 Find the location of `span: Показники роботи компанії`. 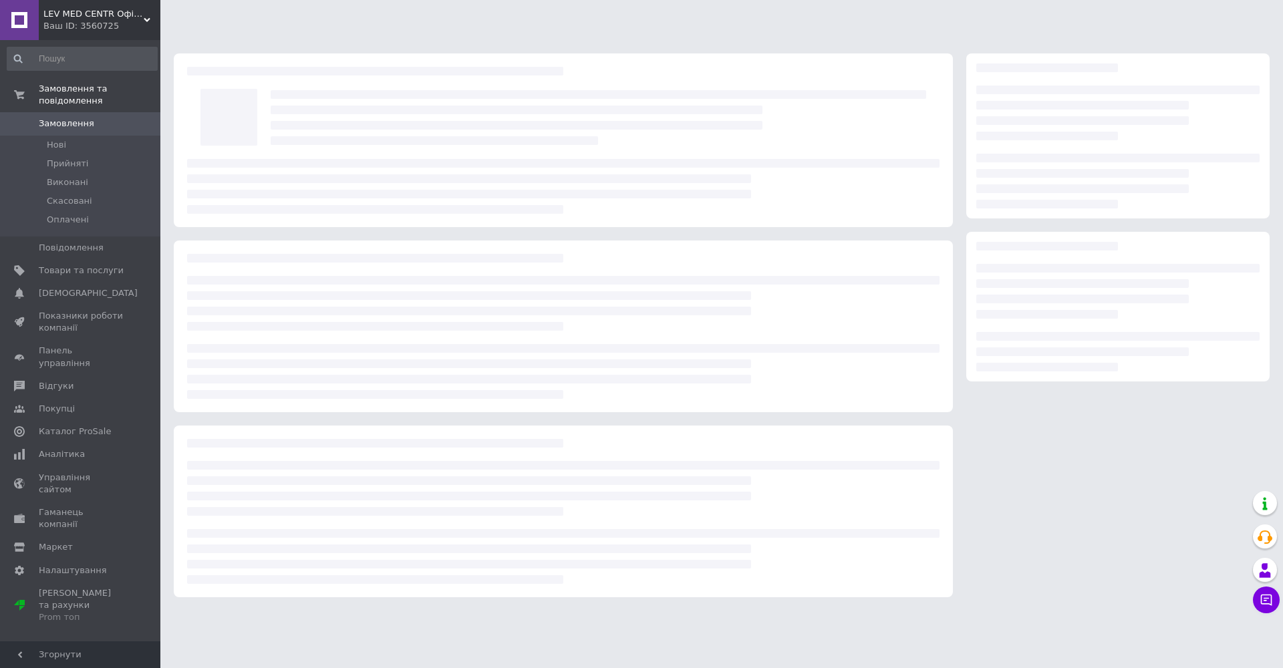

span: Показники роботи компанії is located at coordinates (81, 322).